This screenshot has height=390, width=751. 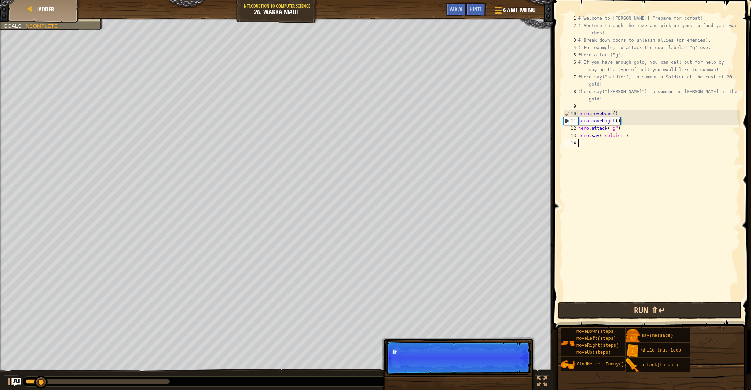 I want to click on span: moveLeft(steps), so click(x=596, y=339).